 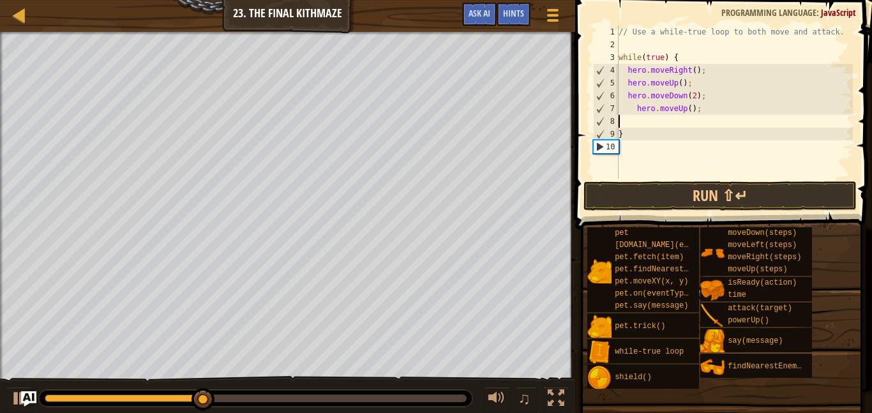 I want to click on button: Show game menu, so click(x=553, y=17).